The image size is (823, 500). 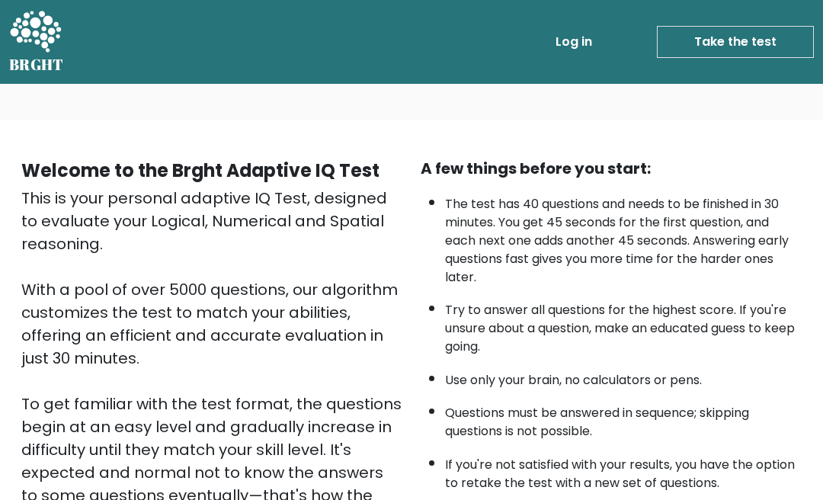 What do you see at coordinates (37, 65) in the screenshot?
I see `h5: BRGHT` at bounding box center [37, 65].